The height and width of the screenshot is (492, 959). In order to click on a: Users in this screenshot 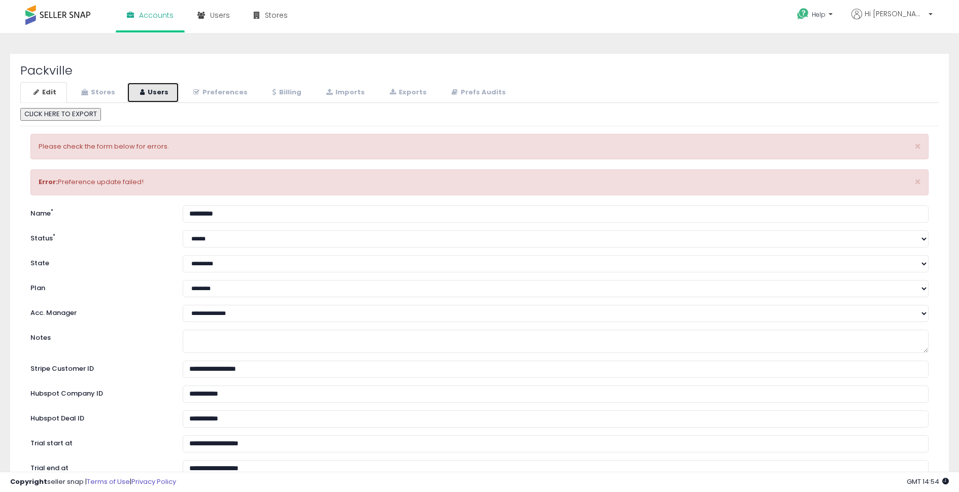, I will do `click(153, 92)`.